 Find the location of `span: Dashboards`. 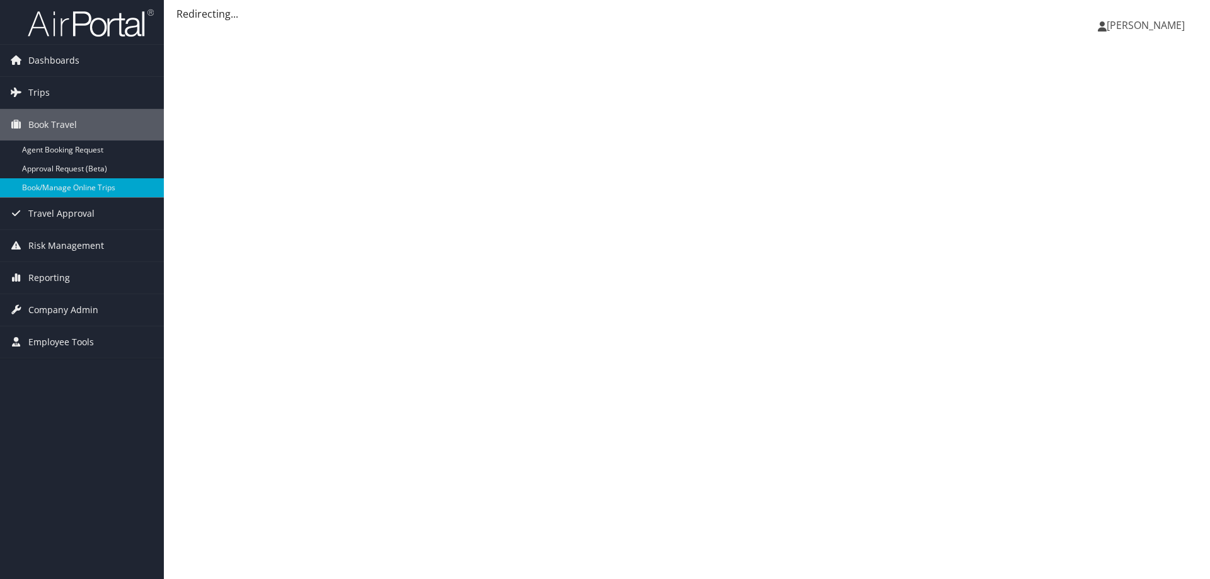

span: Dashboards is located at coordinates (54, 60).